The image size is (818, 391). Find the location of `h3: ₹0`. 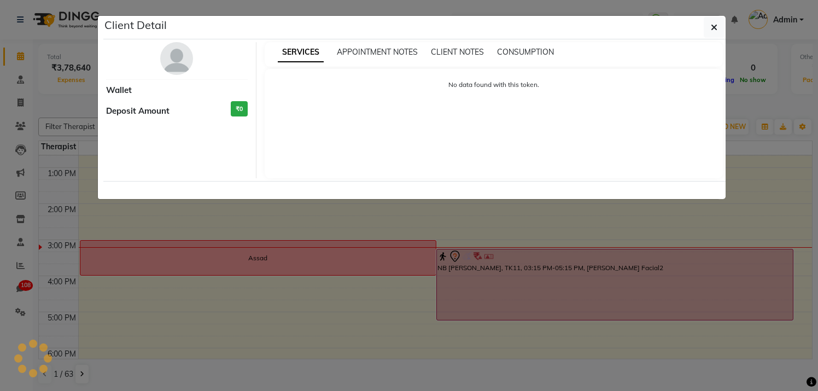

h3: ₹0 is located at coordinates (239, 109).